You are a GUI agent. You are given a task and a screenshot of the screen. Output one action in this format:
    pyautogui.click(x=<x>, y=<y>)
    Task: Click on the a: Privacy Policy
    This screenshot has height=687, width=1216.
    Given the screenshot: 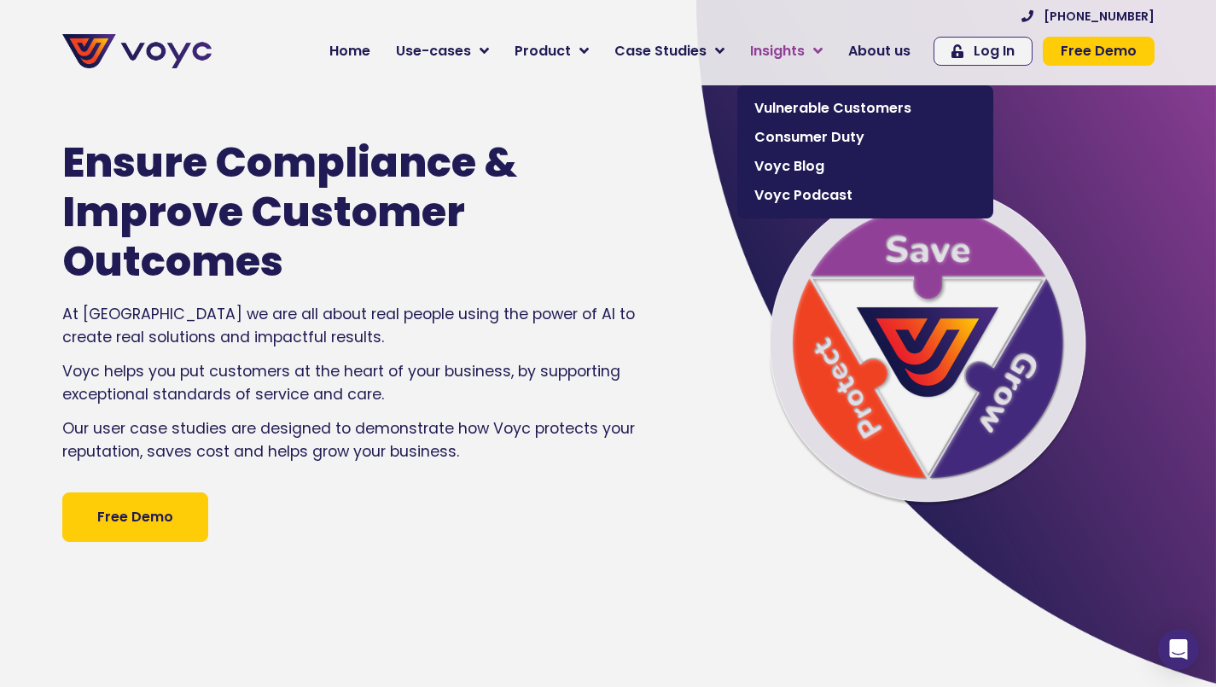 What is the action you would take?
    pyautogui.click(x=392, y=363)
    